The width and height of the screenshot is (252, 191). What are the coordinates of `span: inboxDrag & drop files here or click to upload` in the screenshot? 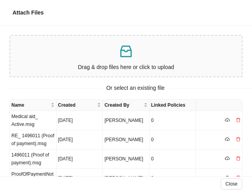 It's located at (126, 56).